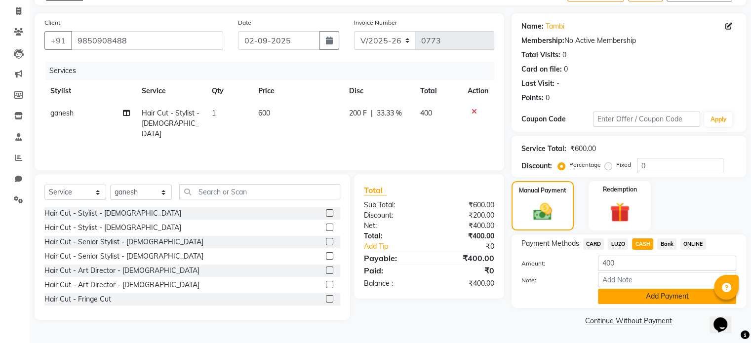 Image resolution: width=751 pixels, height=343 pixels. What do you see at coordinates (52, 23) in the screenshot?
I see `label: Client` at bounding box center [52, 23].